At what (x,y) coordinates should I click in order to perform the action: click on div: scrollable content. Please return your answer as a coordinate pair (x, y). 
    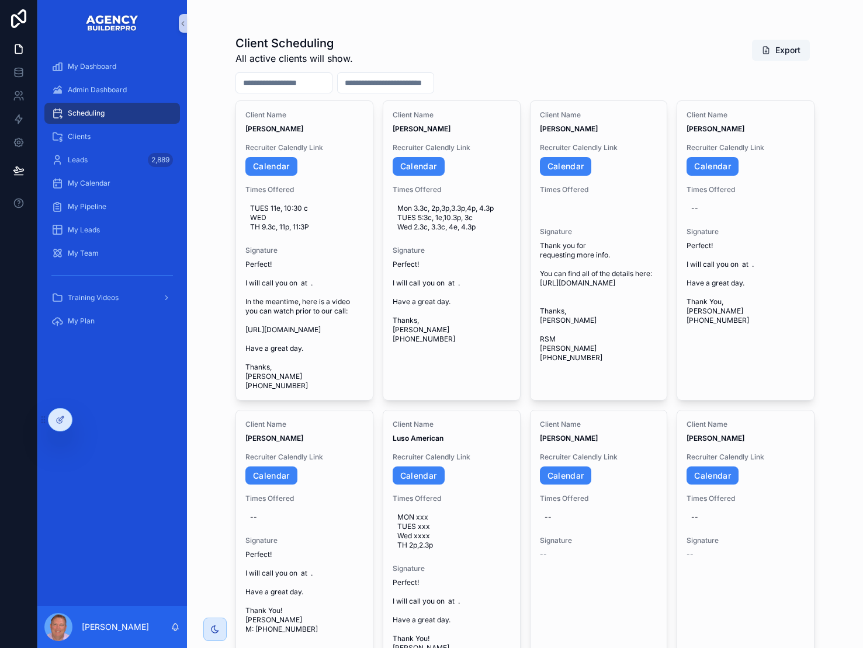
    Looking at the image, I should click on (112, 197).